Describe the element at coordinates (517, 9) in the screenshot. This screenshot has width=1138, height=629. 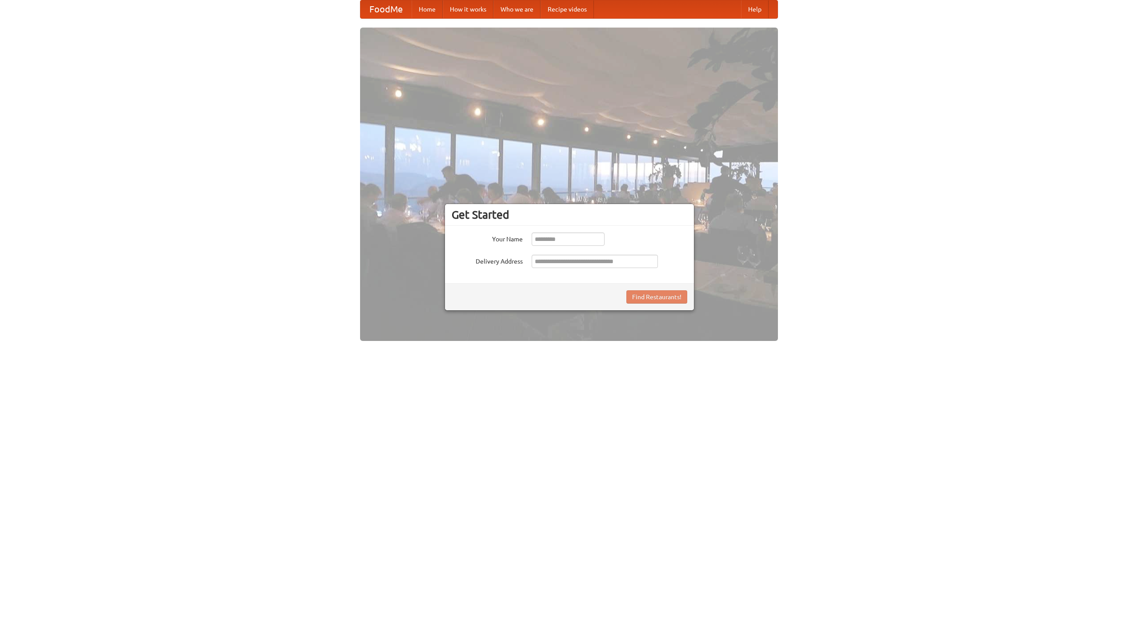
I see `a: Who we are` at that location.